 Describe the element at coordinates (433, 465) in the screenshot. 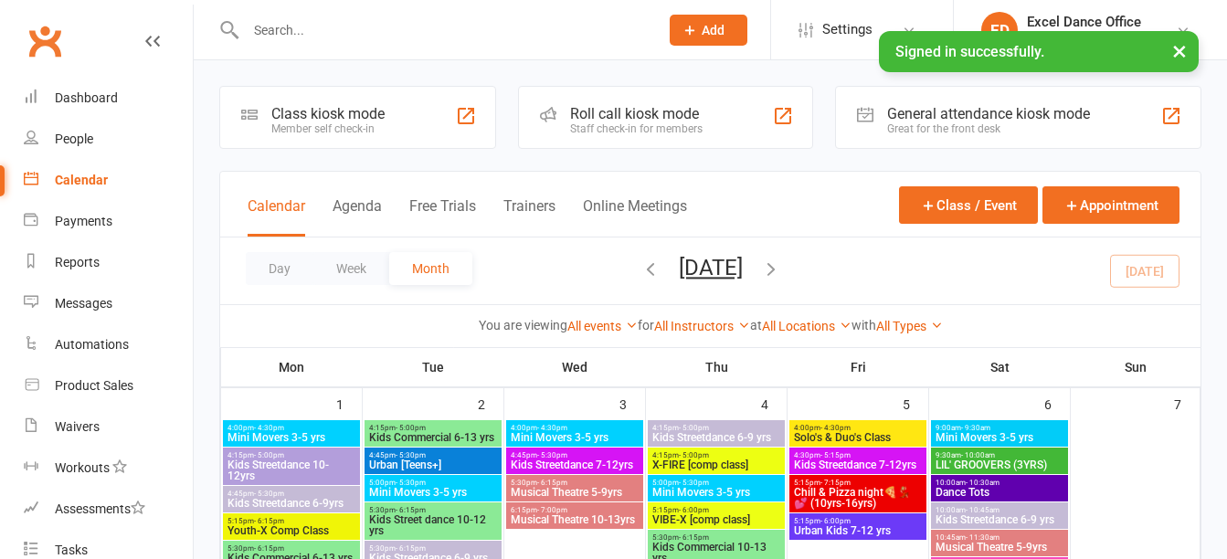

I see `span: Urban [Teens+]` at that location.